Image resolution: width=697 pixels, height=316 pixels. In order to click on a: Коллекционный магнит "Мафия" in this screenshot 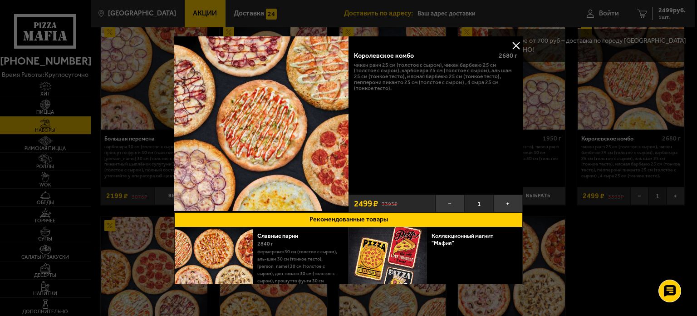, I will do `click(463, 239)`.